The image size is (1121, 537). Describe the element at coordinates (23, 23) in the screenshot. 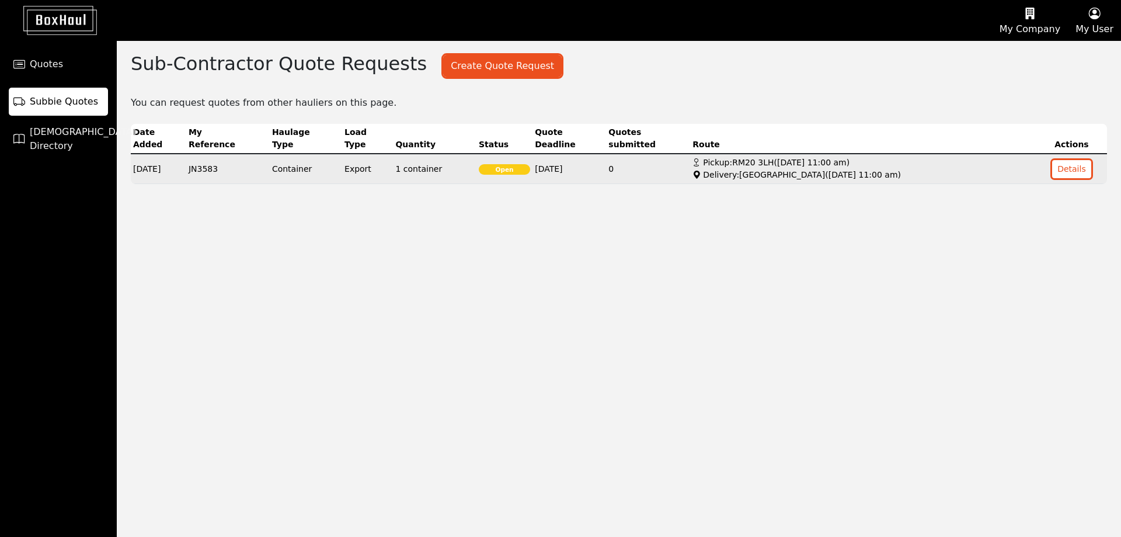

I see `img: logo_orange.svg` at that location.